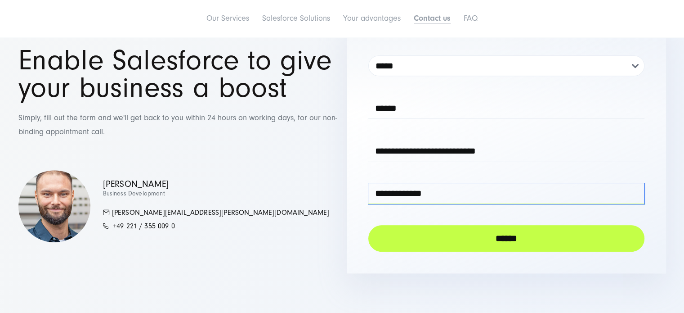  I want to click on a: Salesforce Solutions, so click(296, 18).